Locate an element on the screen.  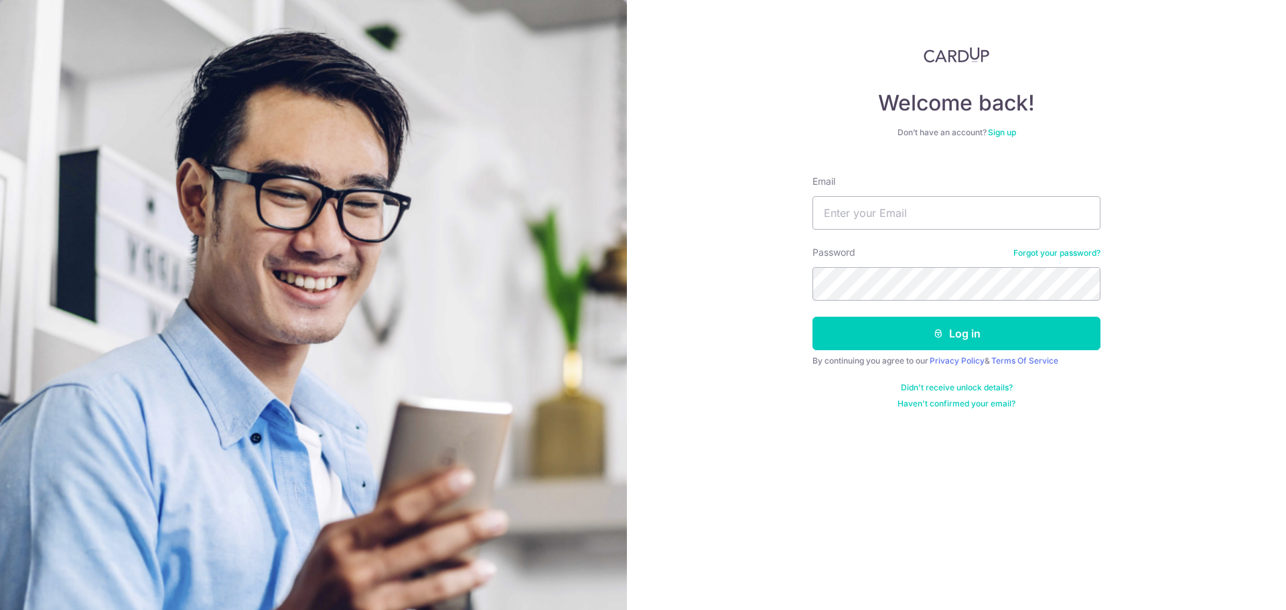
a: Didn't receive unlock details? is located at coordinates (957, 388).